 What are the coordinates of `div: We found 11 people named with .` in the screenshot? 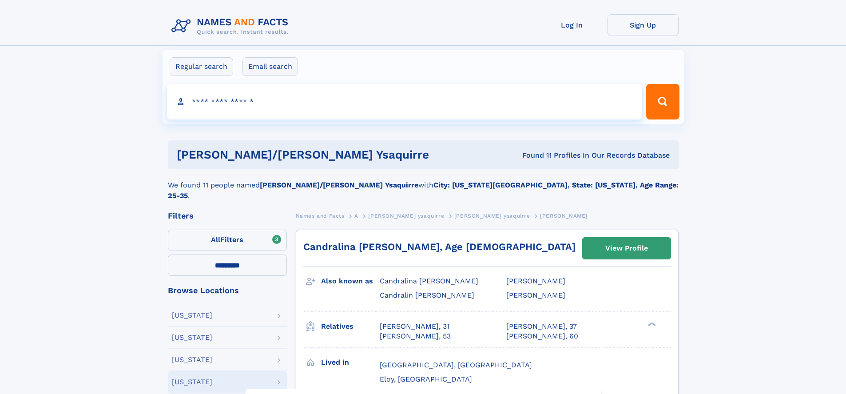 It's located at (423, 185).